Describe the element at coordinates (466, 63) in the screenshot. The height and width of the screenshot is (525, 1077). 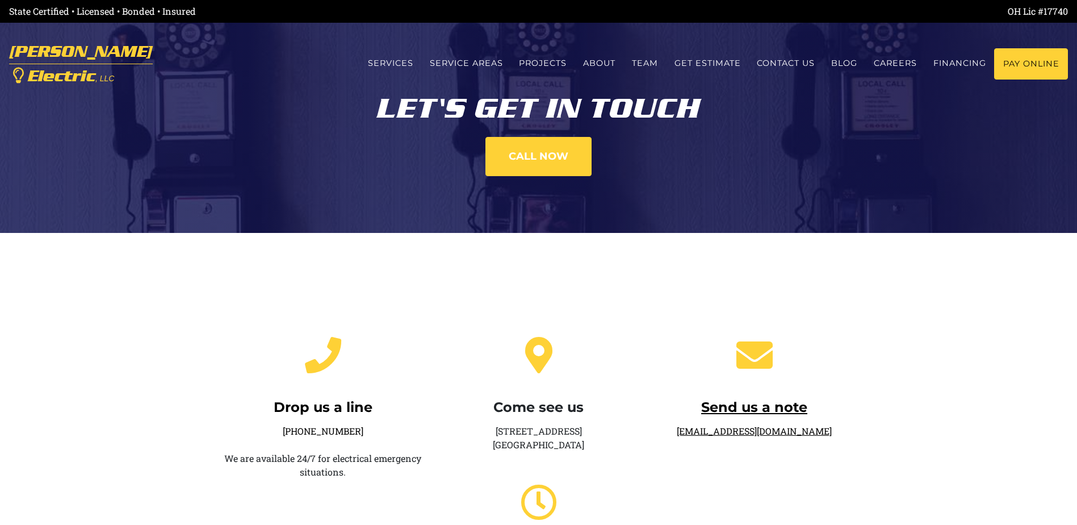
I see `a: Service Areas` at that location.